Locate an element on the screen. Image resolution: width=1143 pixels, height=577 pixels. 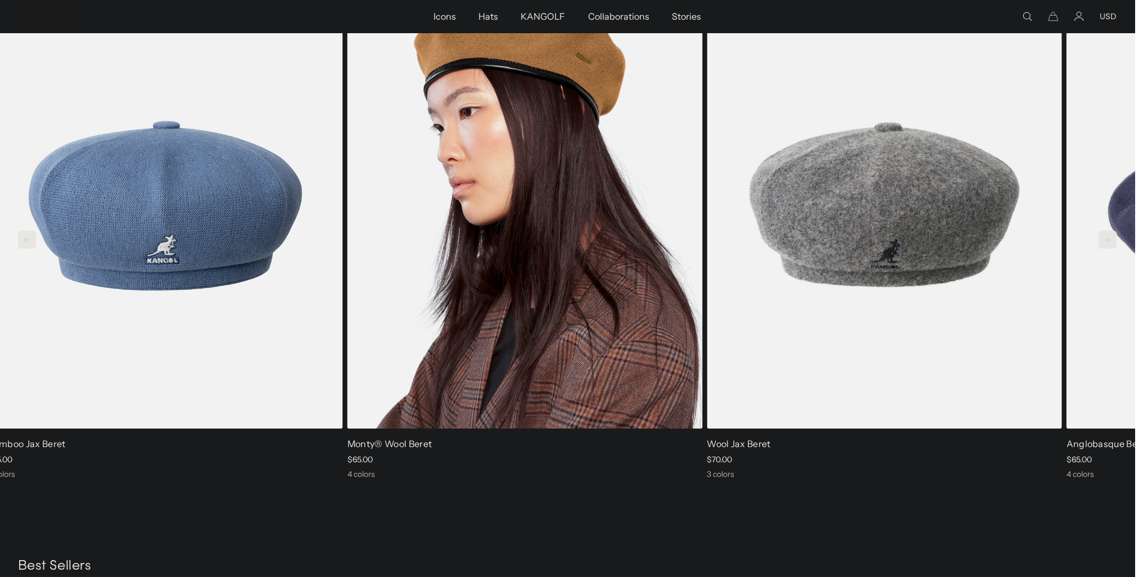
a: Kangol is located at coordinates (152, 16).